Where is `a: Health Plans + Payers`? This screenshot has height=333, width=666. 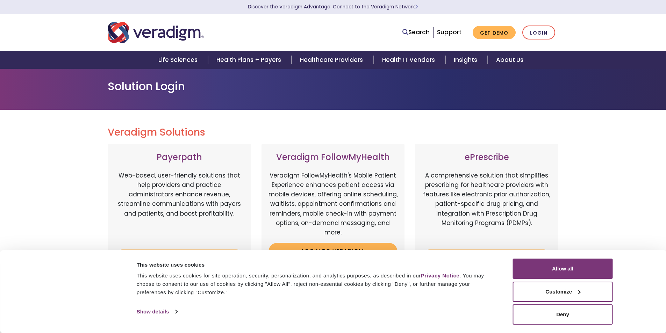 a: Health Plans + Payers is located at coordinates (249, 60).